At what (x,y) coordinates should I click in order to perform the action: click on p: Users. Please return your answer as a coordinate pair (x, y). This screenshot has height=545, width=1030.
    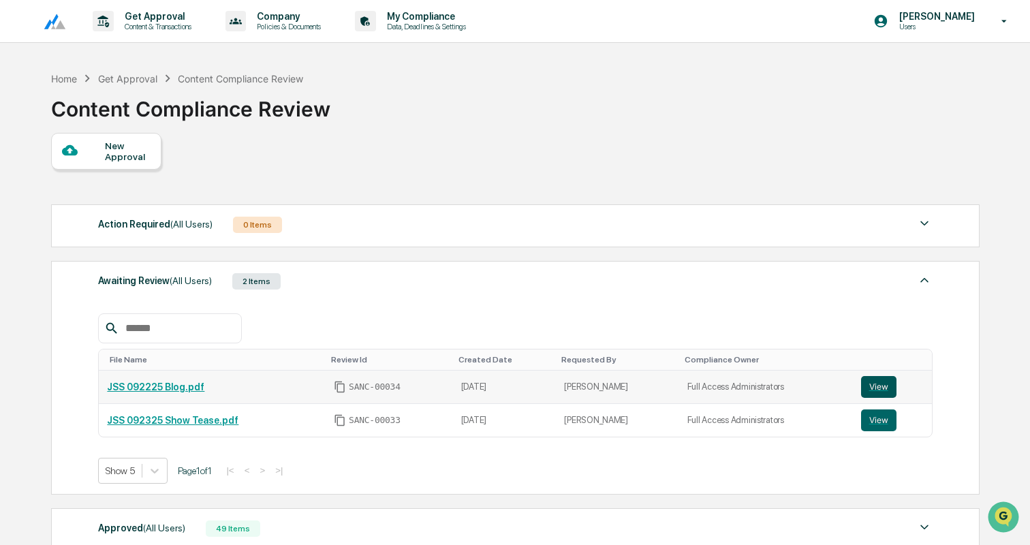
    Looking at the image, I should click on (935, 27).